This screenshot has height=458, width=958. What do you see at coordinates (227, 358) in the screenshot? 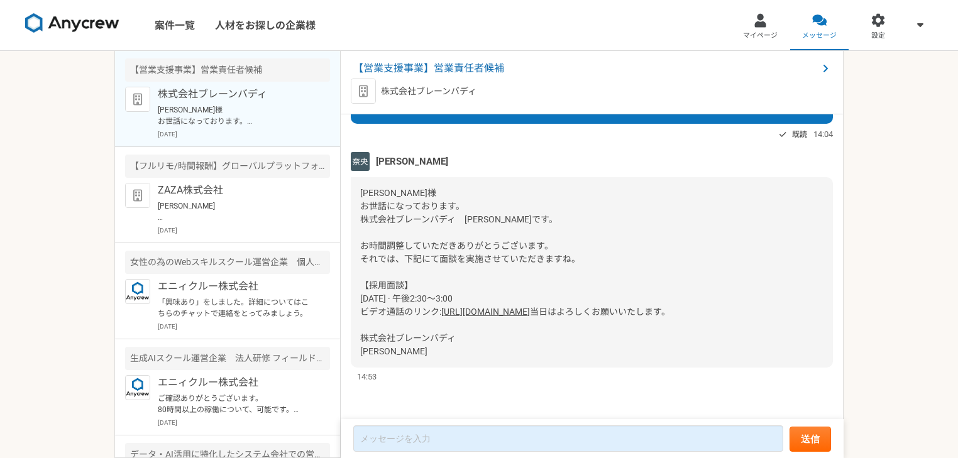
I see `div: 生成AIスクール運営企業 法人研修 フィールドセールスリーダー候補` at bounding box center [227, 358].